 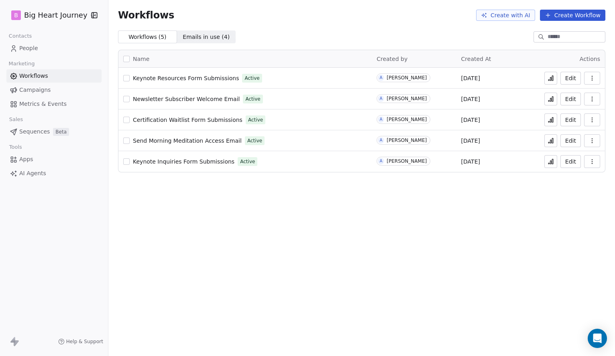 What do you see at coordinates (35, 132) in the screenshot?
I see `span: Sequences` at bounding box center [35, 132].